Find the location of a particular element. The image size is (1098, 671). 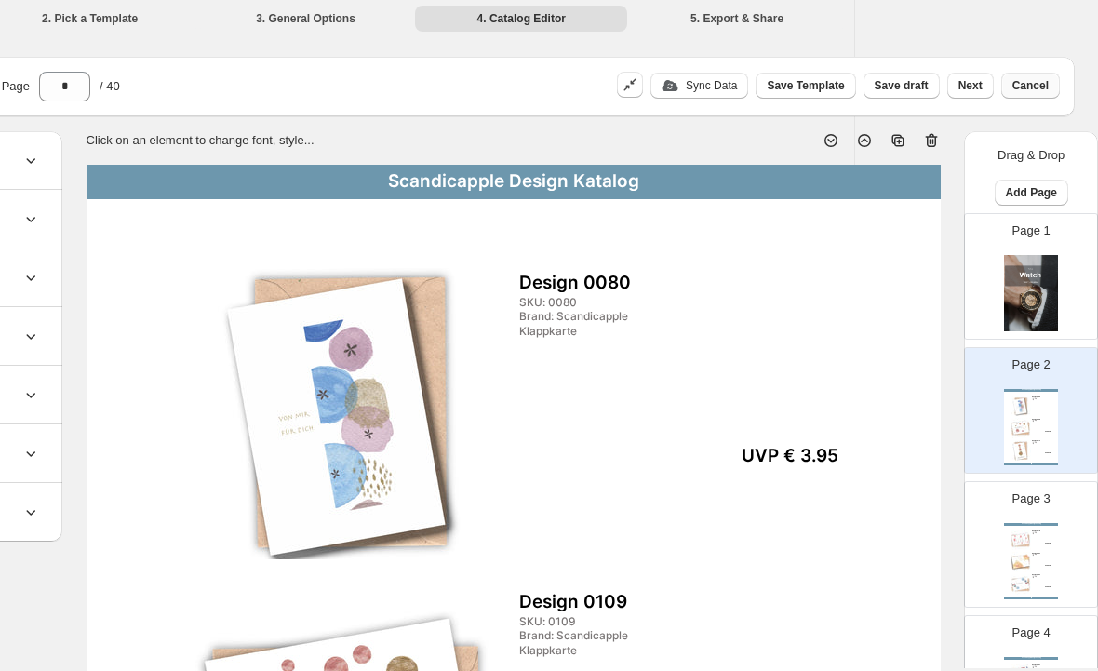

div: Design 0112 is located at coordinates (1043, 441).